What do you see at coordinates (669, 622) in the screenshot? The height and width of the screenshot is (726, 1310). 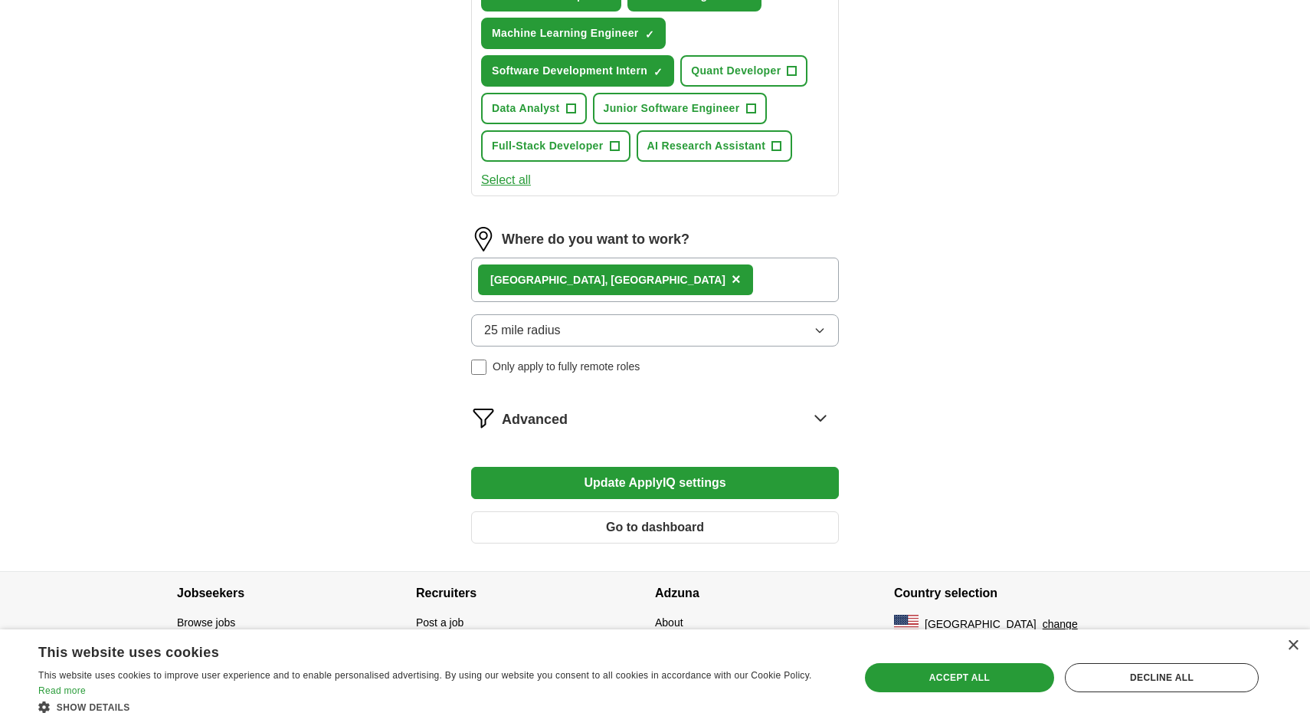 I see `a: About` at bounding box center [669, 622].